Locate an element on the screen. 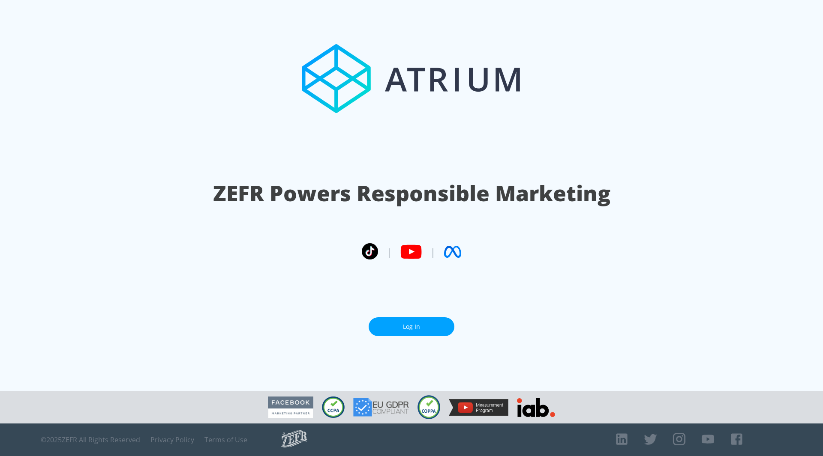 Image resolution: width=823 pixels, height=456 pixels. a: Log In is located at coordinates (411, 327).